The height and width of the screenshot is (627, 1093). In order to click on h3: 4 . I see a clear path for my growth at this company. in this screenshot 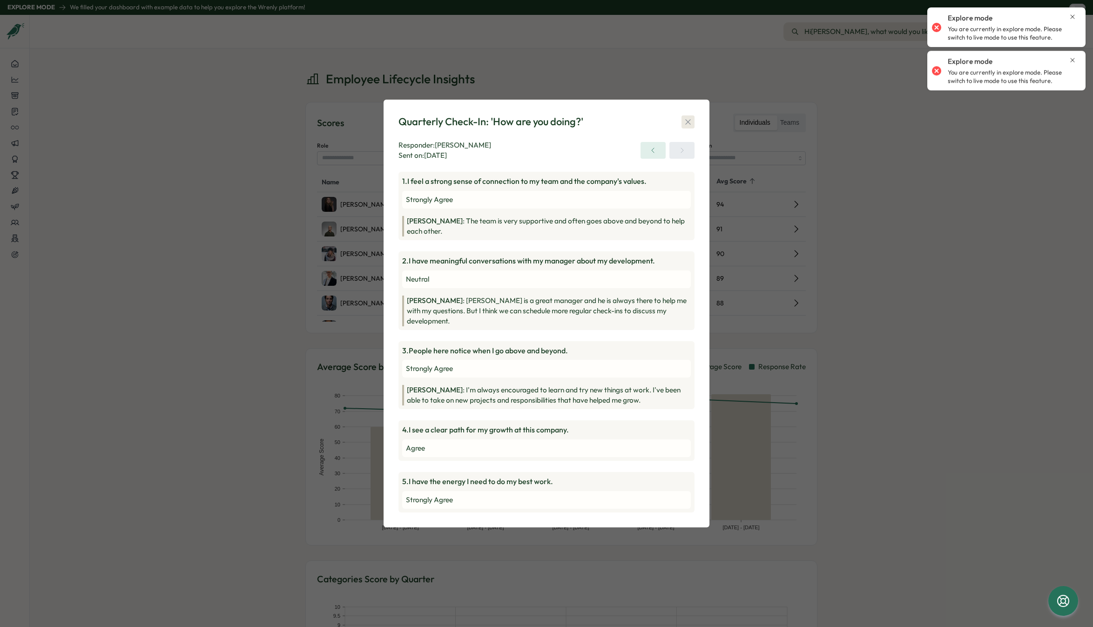, I will do `click(547, 430)`.